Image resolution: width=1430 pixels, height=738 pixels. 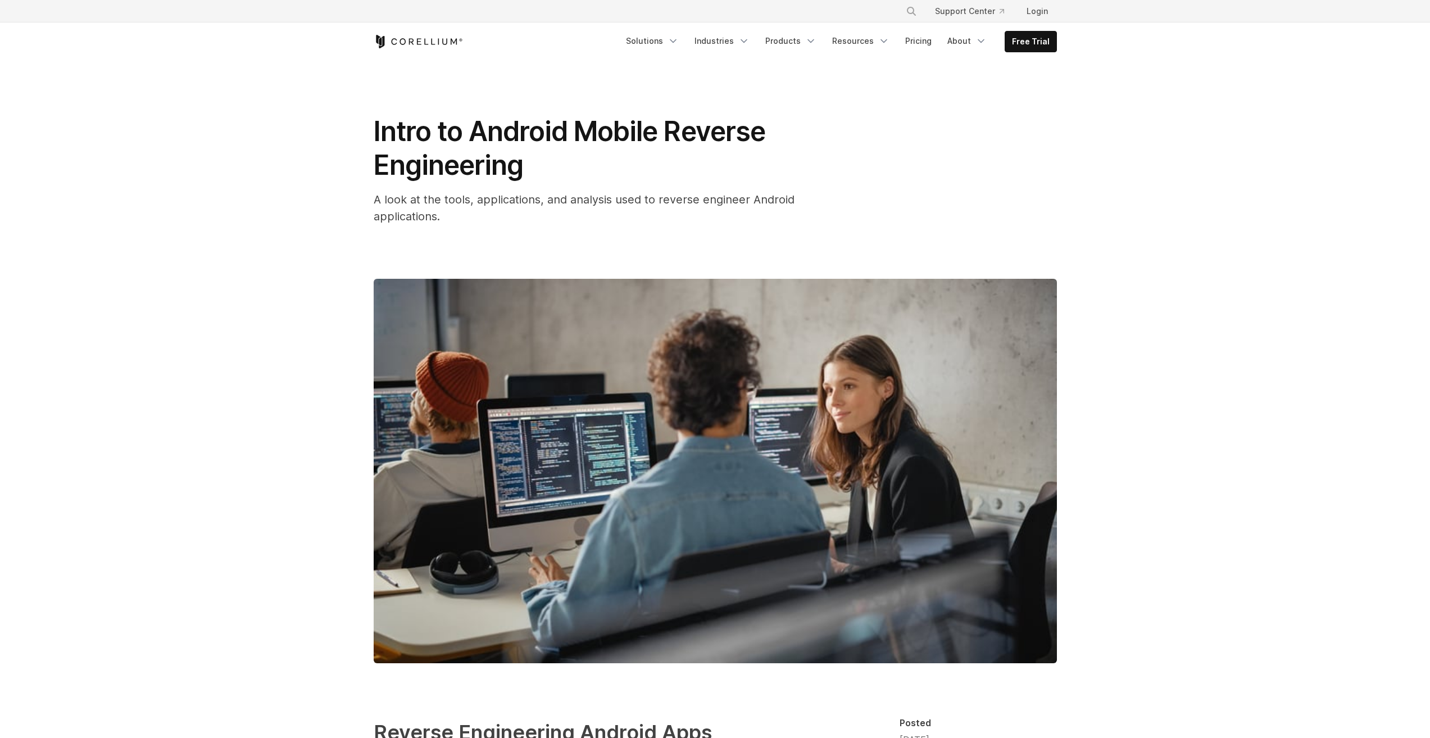 I want to click on a: Products, so click(x=791, y=41).